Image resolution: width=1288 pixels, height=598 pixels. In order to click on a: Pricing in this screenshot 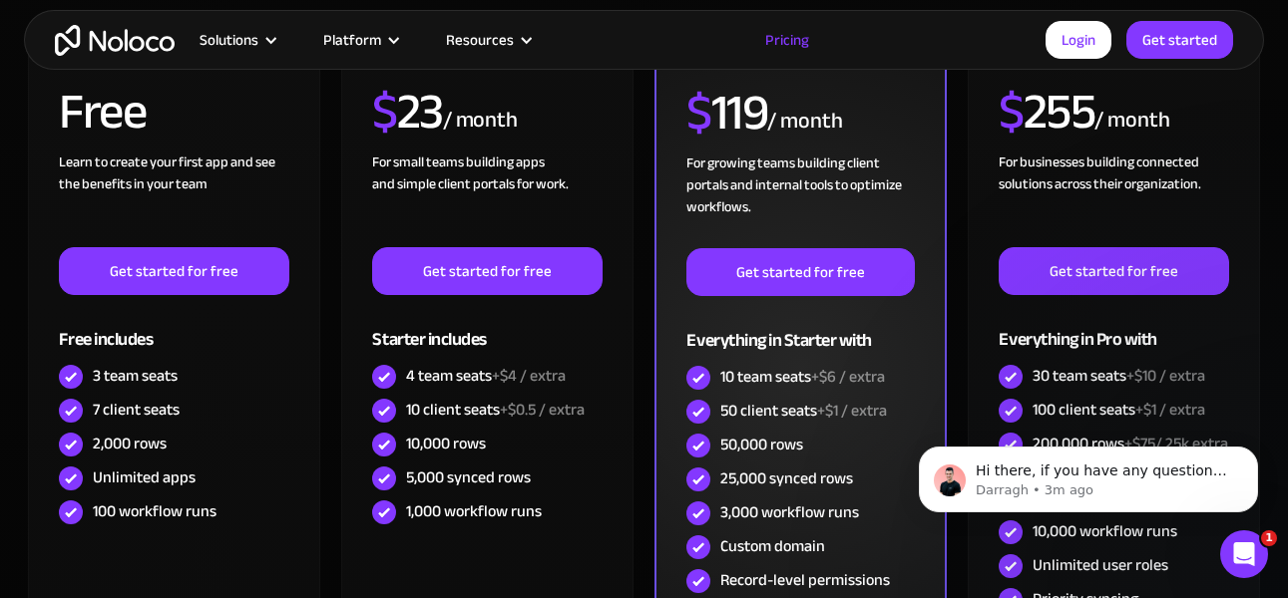, I will do `click(787, 40)`.